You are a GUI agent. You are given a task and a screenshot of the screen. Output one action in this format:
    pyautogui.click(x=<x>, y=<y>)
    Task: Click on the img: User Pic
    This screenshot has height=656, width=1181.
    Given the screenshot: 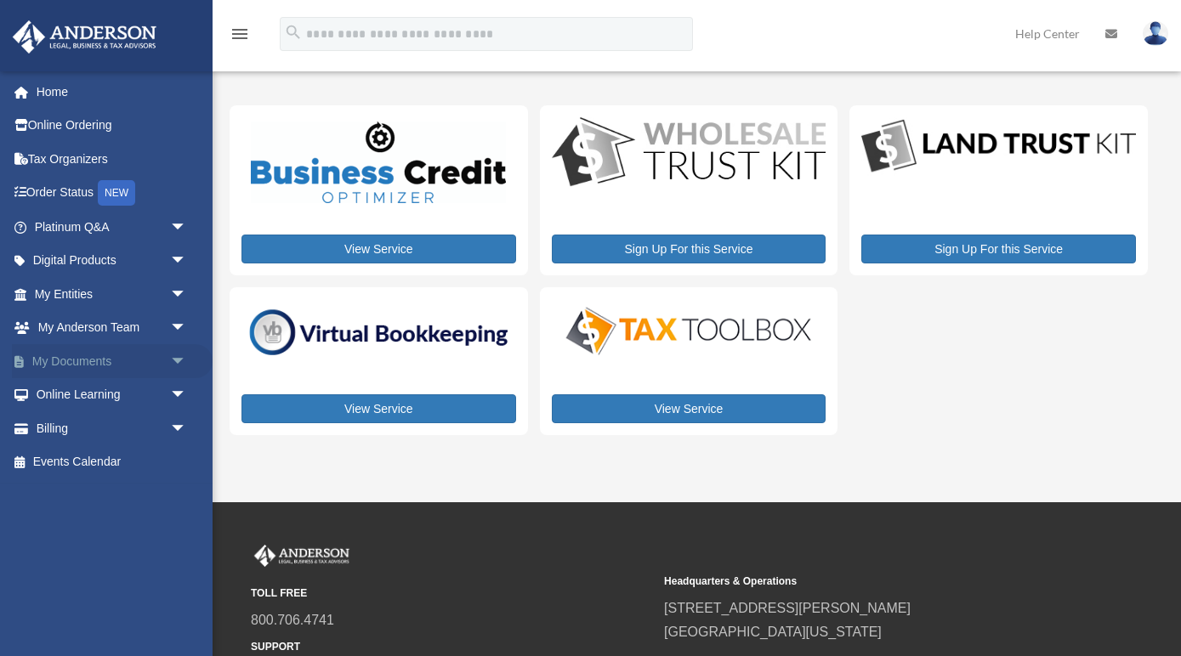 What is the action you would take?
    pyautogui.click(x=1155, y=33)
    